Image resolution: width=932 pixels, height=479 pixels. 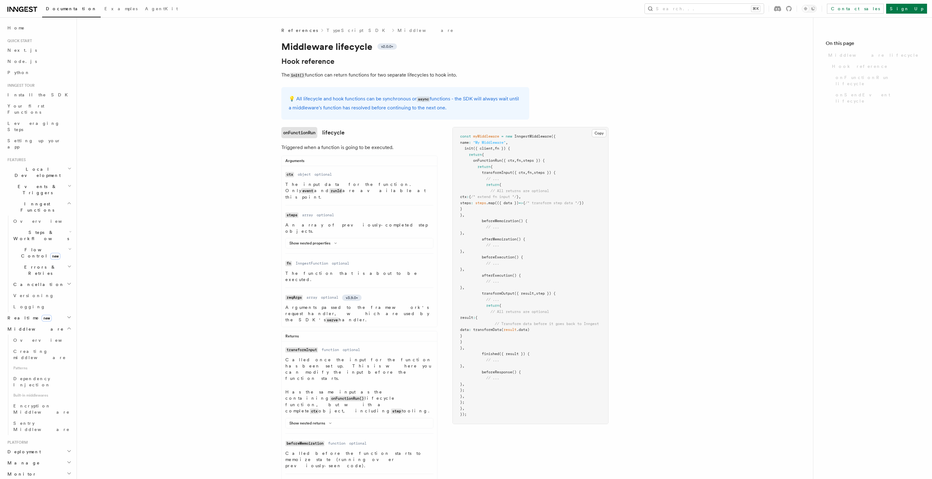 What do you see at coordinates (34, 296) in the screenshot?
I see `span: Versioning` at bounding box center [34, 296].